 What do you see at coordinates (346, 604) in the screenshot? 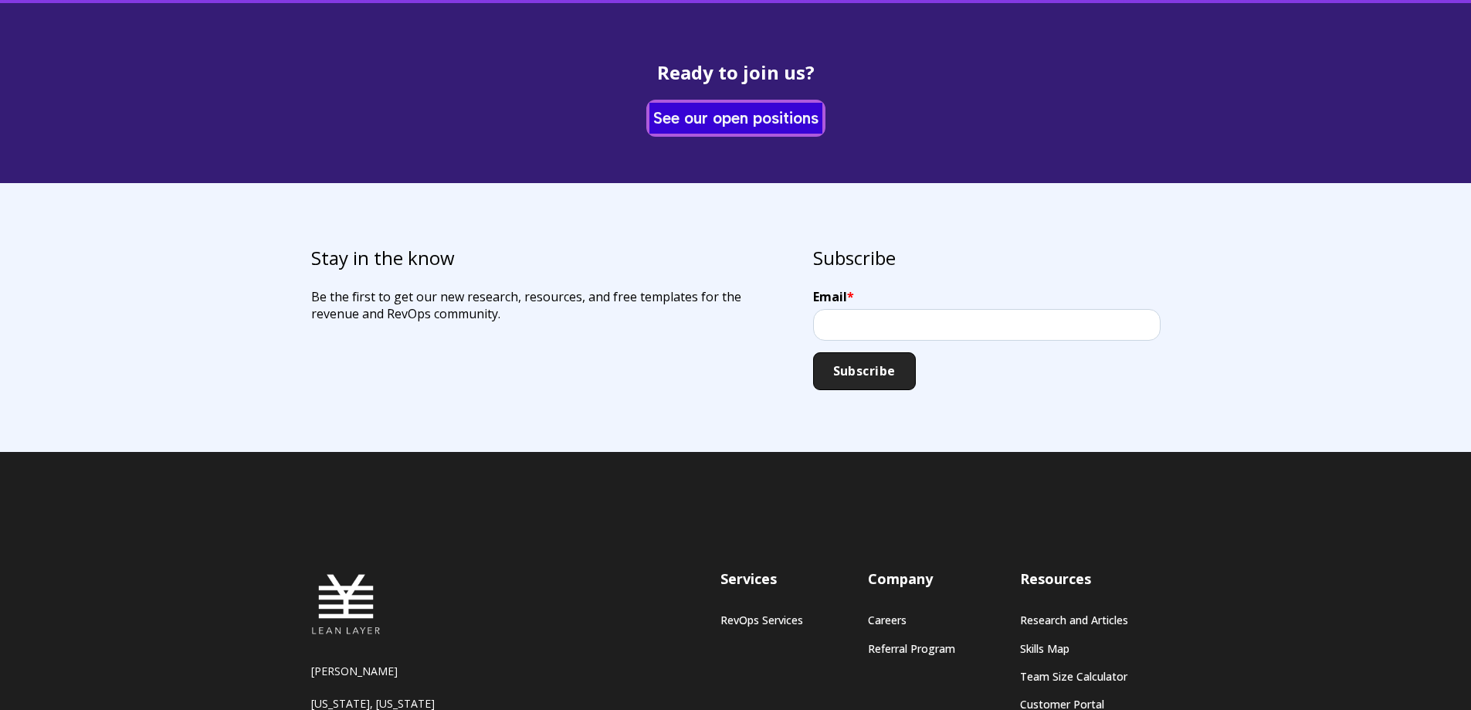
I see `img: Lean Layer` at bounding box center [346, 604].